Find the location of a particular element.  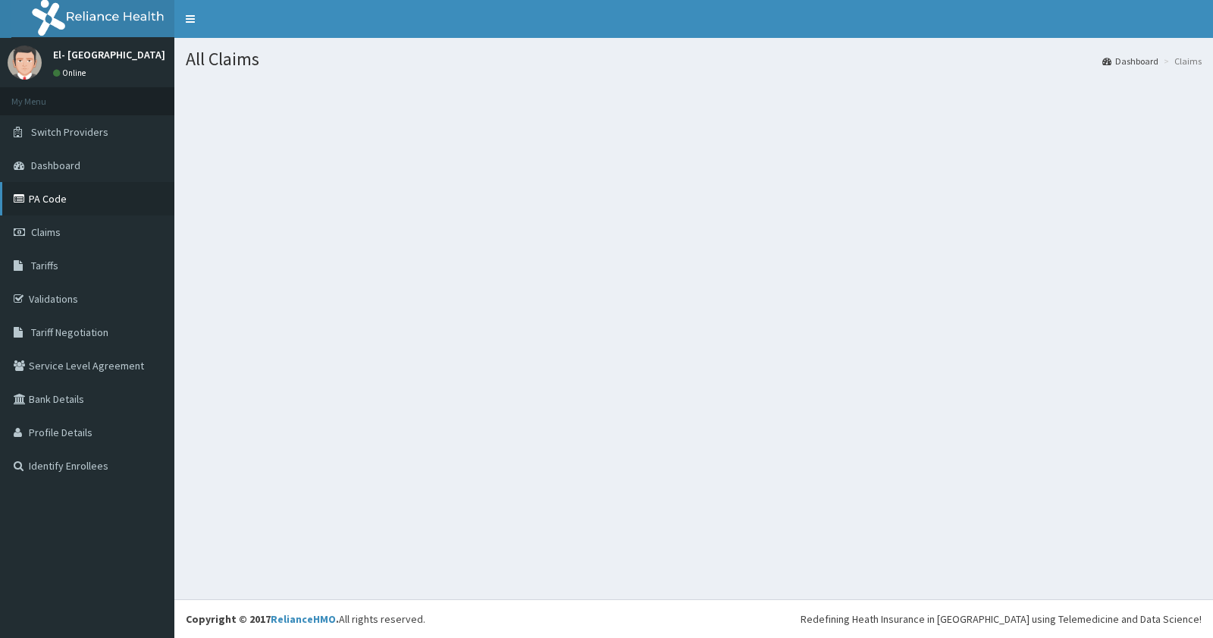

h1: All Claims is located at coordinates (694, 59).